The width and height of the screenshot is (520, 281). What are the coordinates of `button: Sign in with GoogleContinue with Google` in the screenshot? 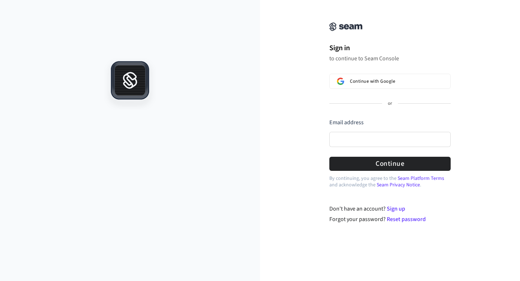 It's located at (390, 81).